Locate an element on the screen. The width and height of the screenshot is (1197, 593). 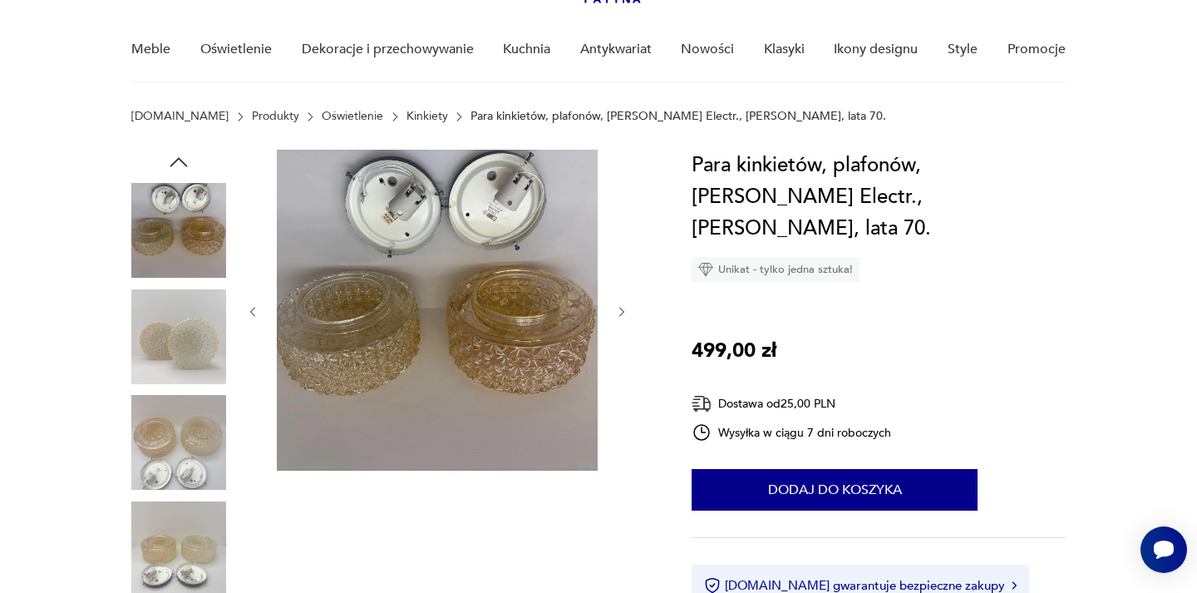
button: Dodaj do koszyka is located at coordinates (834, 489).